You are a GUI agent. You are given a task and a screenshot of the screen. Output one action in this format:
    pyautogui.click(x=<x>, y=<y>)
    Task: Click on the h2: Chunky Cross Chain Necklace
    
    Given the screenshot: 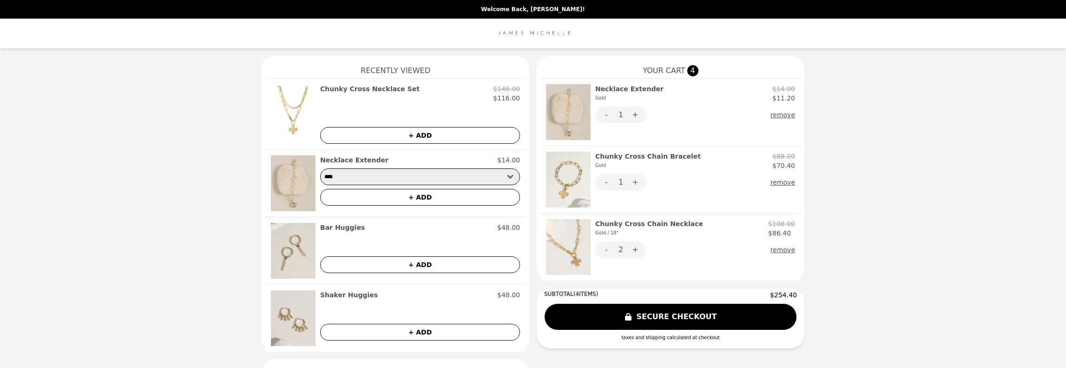 What is the action you would take?
    pyautogui.click(x=649, y=228)
    